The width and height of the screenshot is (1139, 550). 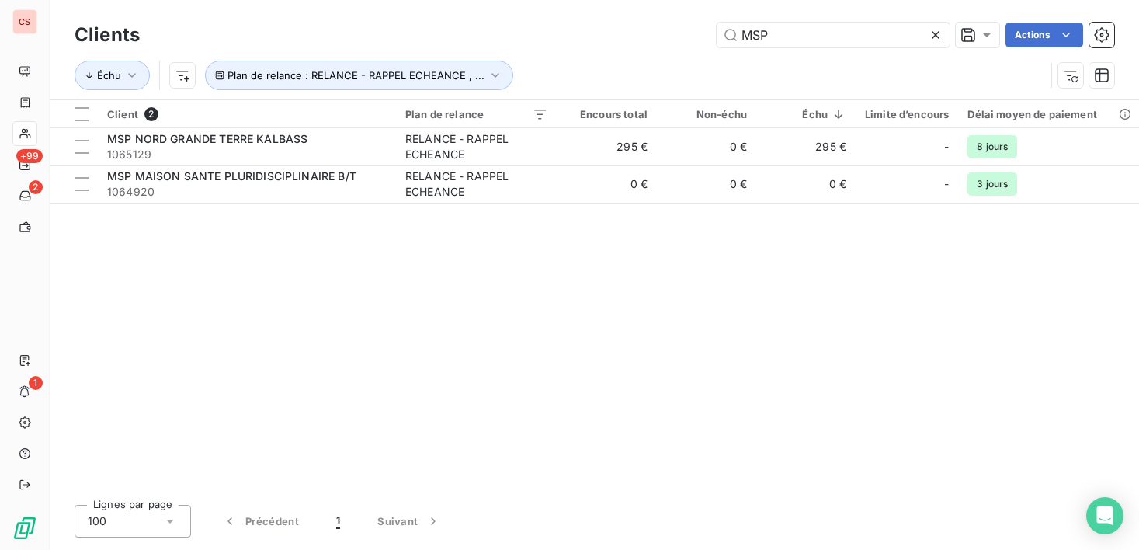 I want to click on span: +99, so click(x=29, y=156).